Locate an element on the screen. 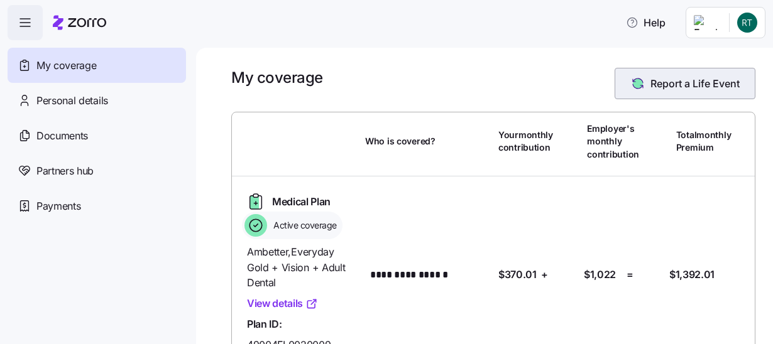 The width and height of the screenshot is (773, 344). span: Ambetter , Everyday Gold + Vision + Adult Dental is located at coordinates (301, 268).